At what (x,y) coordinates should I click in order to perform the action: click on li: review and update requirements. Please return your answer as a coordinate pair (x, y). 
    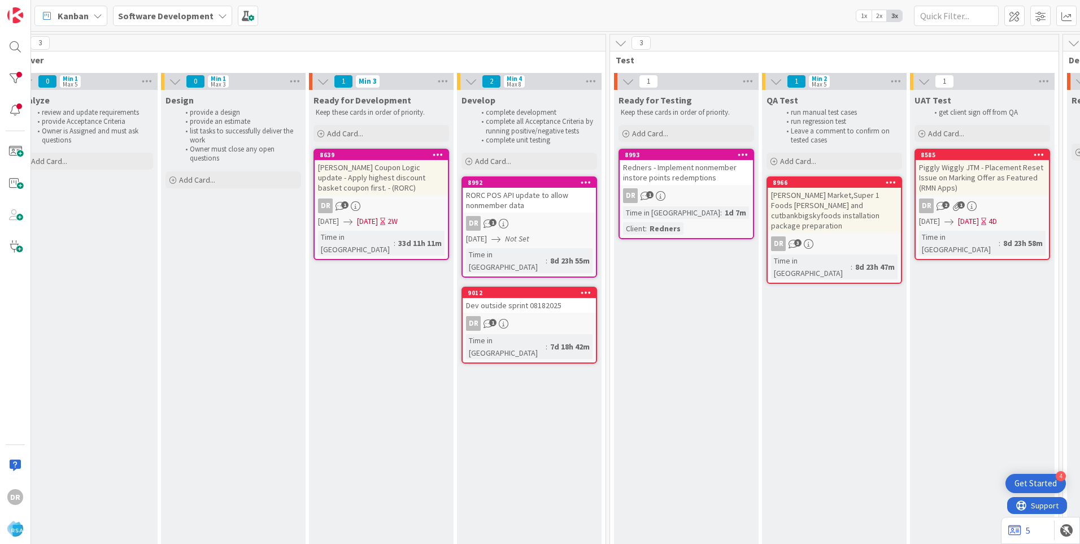
    Looking at the image, I should click on (91, 112).